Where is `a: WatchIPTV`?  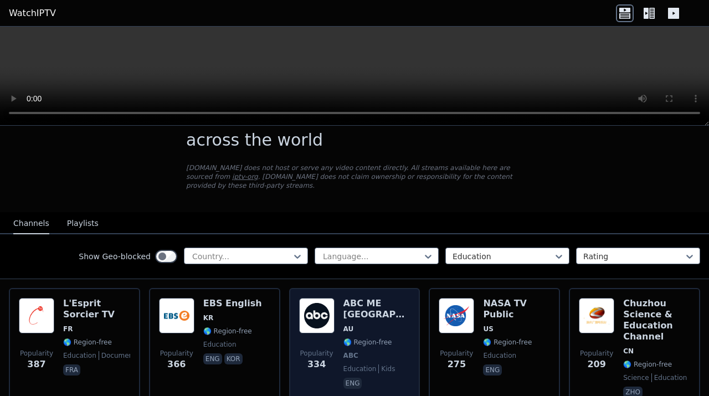
a: WatchIPTV is located at coordinates (32, 13).